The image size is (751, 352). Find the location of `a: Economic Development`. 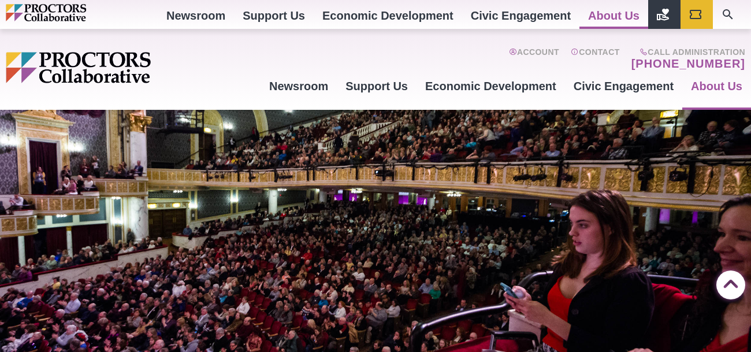

a: Economic Development is located at coordinates (490, 86).